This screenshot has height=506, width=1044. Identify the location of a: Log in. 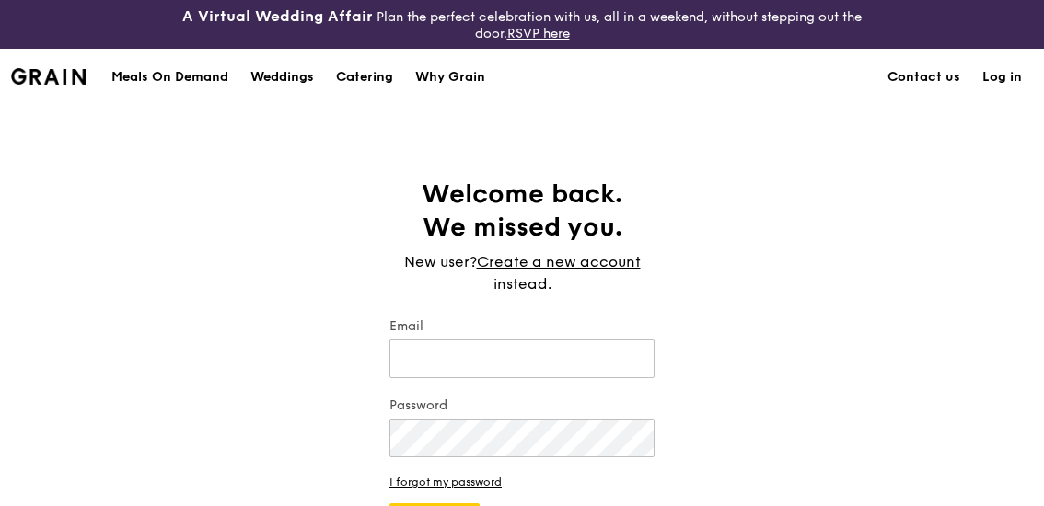
(1001, 77).